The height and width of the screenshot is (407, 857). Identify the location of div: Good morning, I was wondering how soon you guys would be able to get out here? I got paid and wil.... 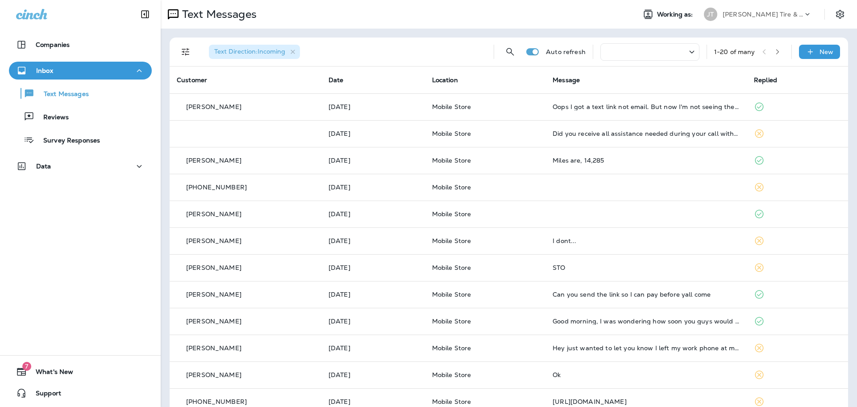
(646, 321).